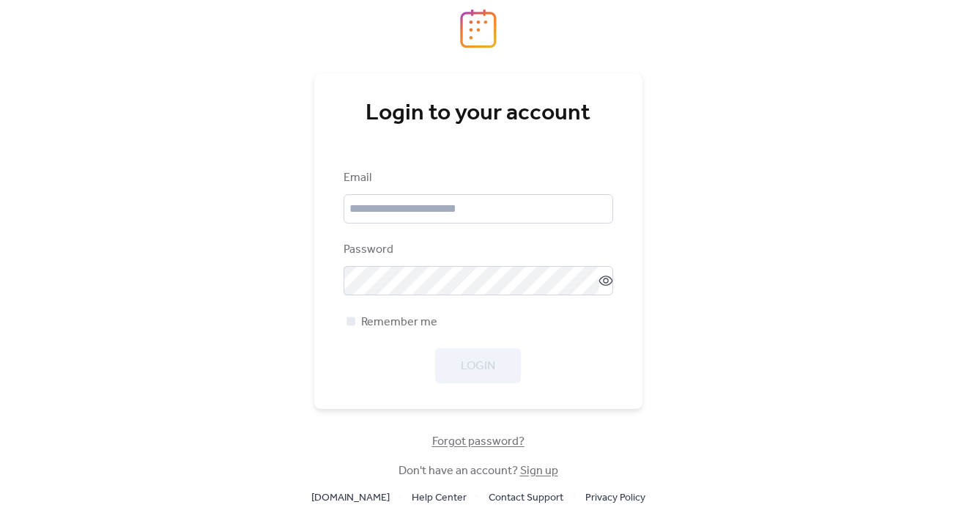 Image resolution: width=956 pixels, height=524 pixels. What do you see at coordinates (526, 498) in the screenshot?
I see `span: Contact Support` at bounding box center [526, 498].